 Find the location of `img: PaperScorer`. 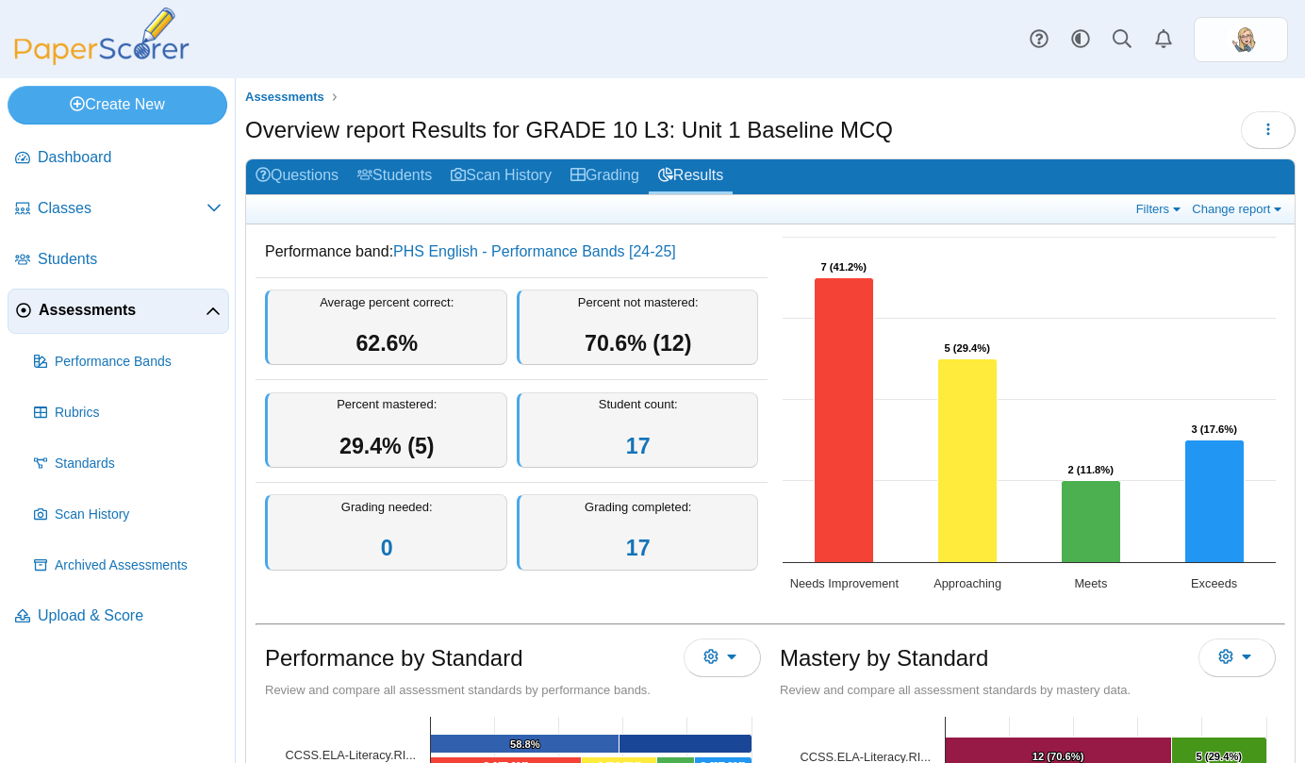

img: PaperScorer is located at coordinates (102, 36).